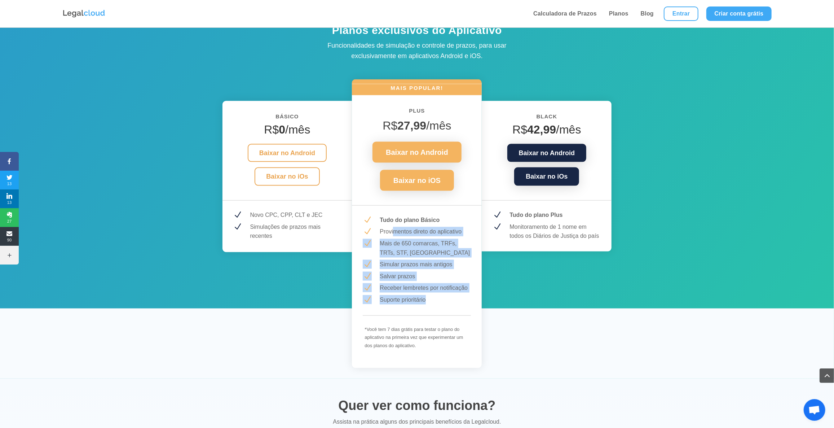 This screenshot has height=428, width=834. What do you see at coordinates (412, 125) in the screenshot?
I see `strong: 27,99` at bounding box center [412, 125].